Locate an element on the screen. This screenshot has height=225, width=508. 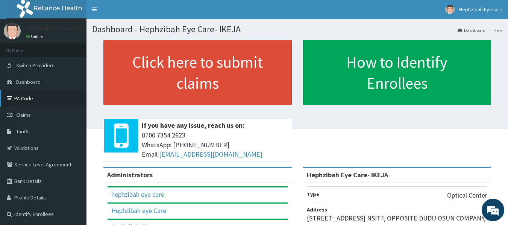
textarea: Type your message and hit 'Enter' is located at coordinates (73, 161).